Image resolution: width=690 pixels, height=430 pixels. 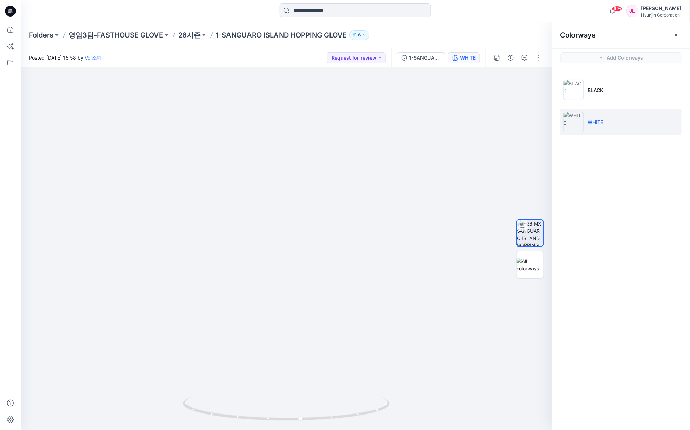 What do you see at coordinates (281, 35) in the screenshot?
I see `p: 1-SANGUARO ISLAND HOPPING GLOVE` at bounding box center [281, 35].